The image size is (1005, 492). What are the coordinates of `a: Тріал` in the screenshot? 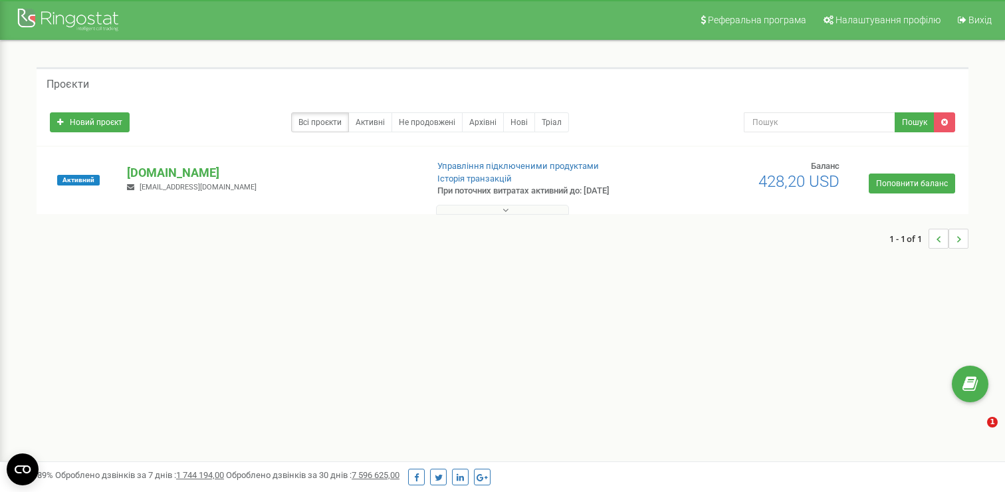 It's located at (551, 122).